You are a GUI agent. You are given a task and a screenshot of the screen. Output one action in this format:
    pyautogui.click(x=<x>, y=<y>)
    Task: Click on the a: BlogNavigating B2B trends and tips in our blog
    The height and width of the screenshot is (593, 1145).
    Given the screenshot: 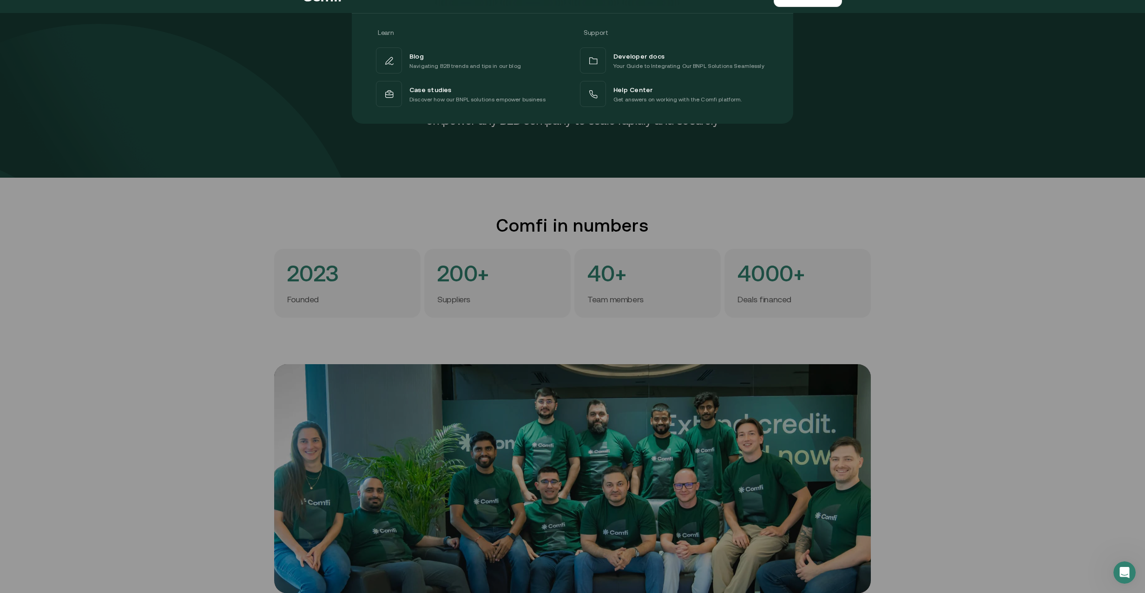 What is the action you would take?
    pyautogui.click(x=470, y=60)
    